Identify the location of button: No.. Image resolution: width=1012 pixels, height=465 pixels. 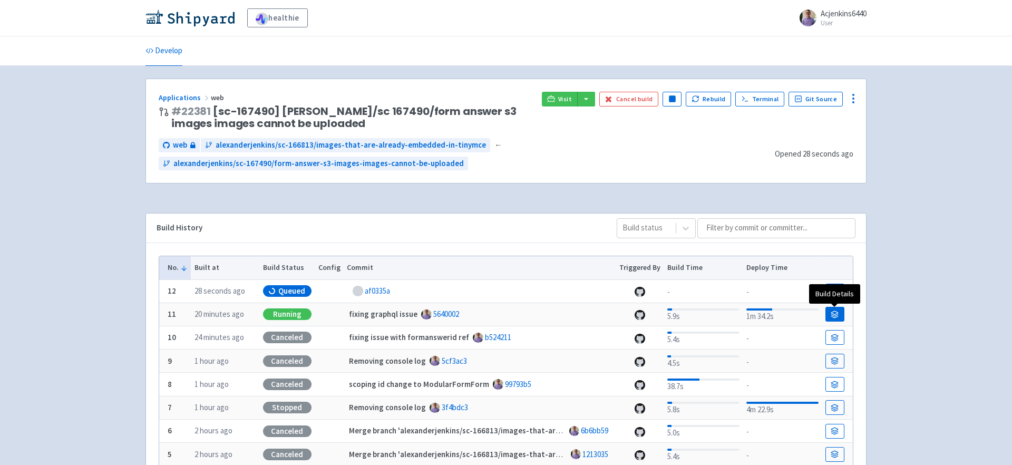
(178, 267).